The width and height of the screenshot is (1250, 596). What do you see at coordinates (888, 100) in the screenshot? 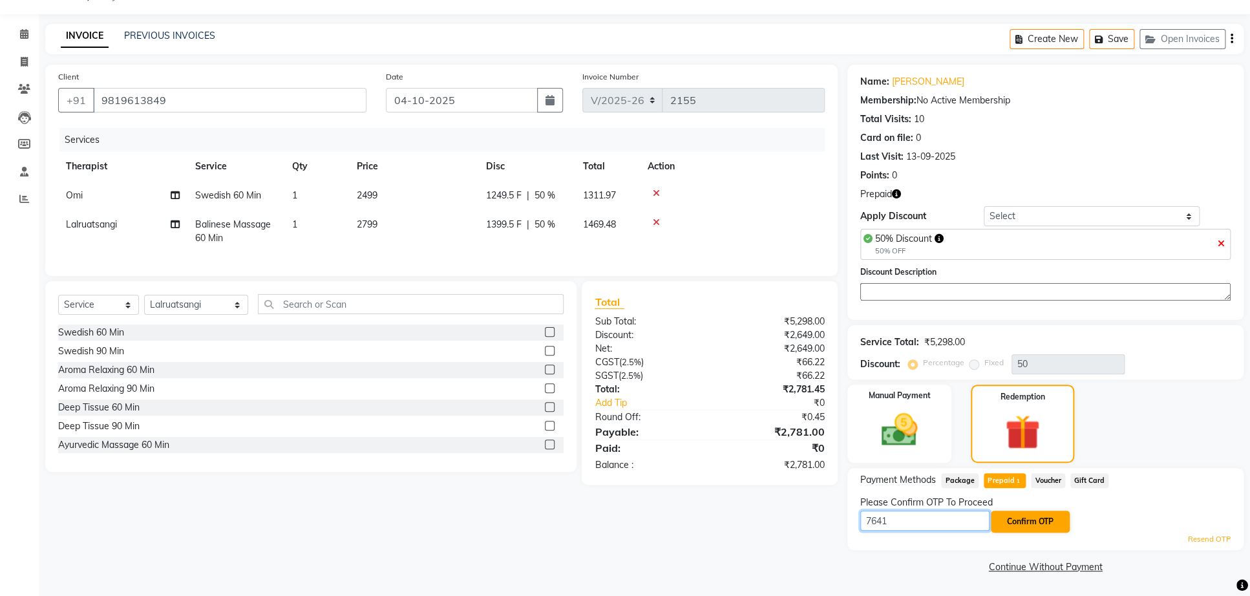
I see `div: Membership:` at bounding box center [888, 100].